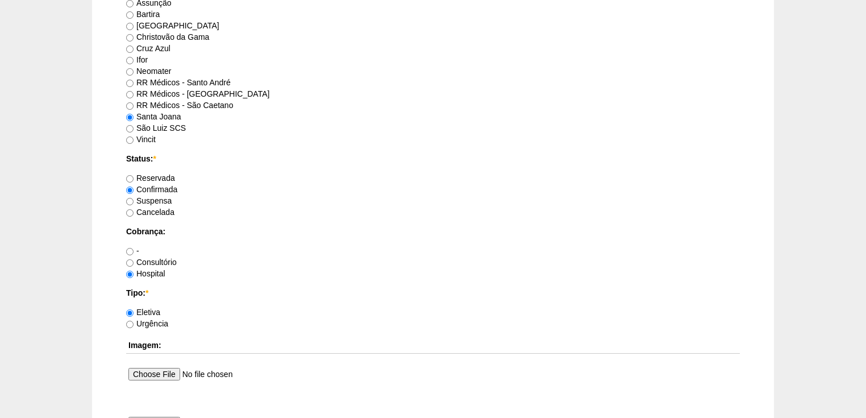  Describe the element at coordinates (151, 178) in the screenshot. I see `label: Reservada` at that location.